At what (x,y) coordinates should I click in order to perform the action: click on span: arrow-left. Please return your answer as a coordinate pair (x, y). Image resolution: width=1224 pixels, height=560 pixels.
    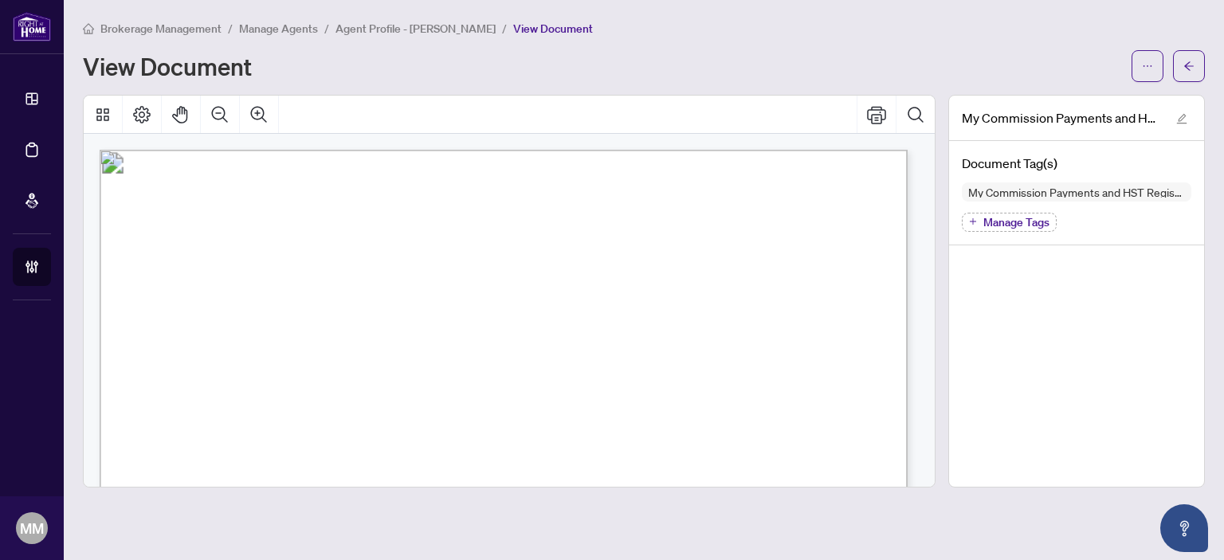
    Looking at the image, I should click on (1189, 66).